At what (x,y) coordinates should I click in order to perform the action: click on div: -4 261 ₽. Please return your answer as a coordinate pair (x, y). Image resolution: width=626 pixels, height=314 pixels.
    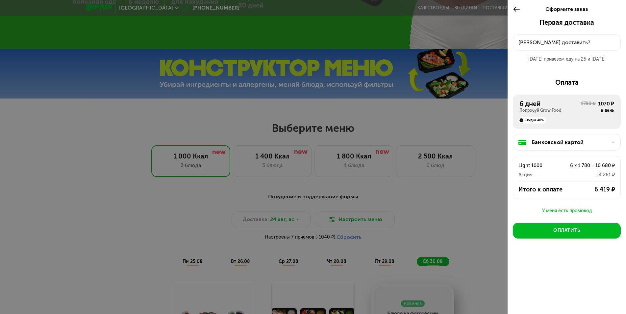
    Looking at the image, I should click on (586, 174).